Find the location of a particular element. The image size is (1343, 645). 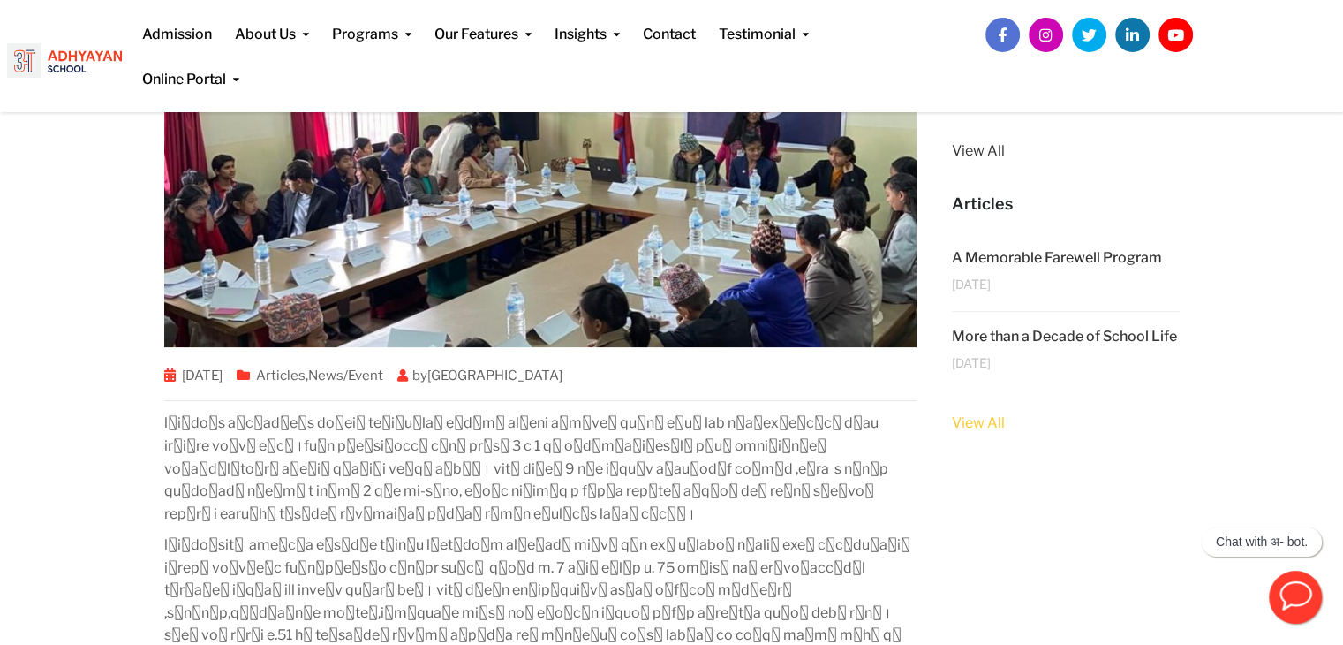

a: Articles is located at coordinates (281, 375).